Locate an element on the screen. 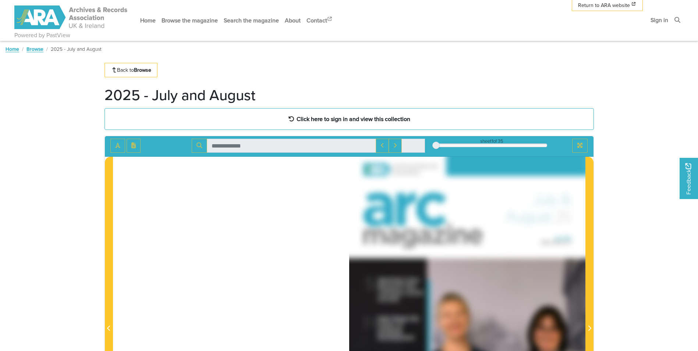 The image size is (698, 351). span: Feedback is located at coordinates (689, 179).